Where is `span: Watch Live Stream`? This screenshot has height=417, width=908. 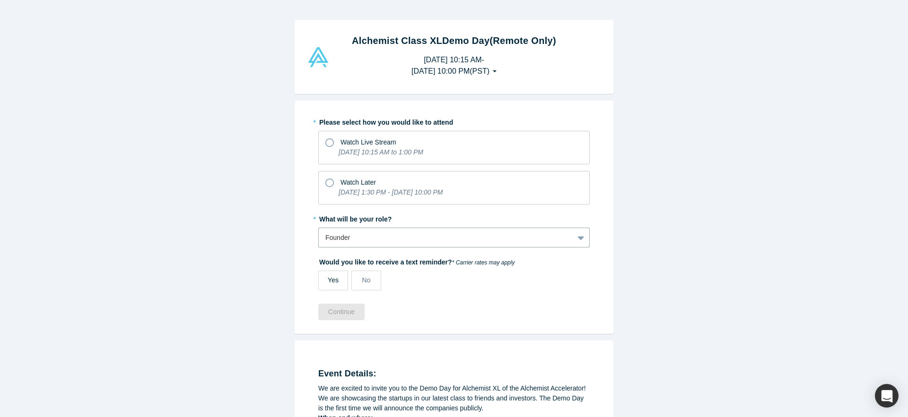
span: Watch Live Stream is located at coordinates (368, 142).